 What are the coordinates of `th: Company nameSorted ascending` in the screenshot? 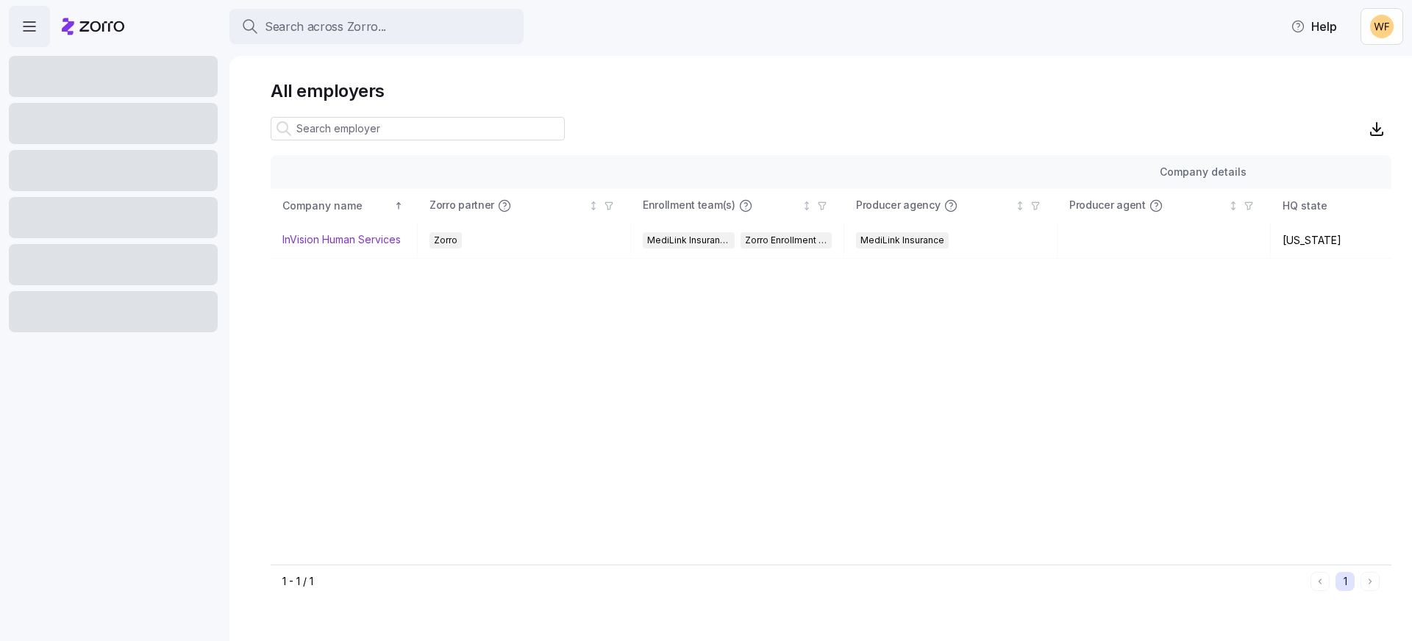 It's located at (344, 206).